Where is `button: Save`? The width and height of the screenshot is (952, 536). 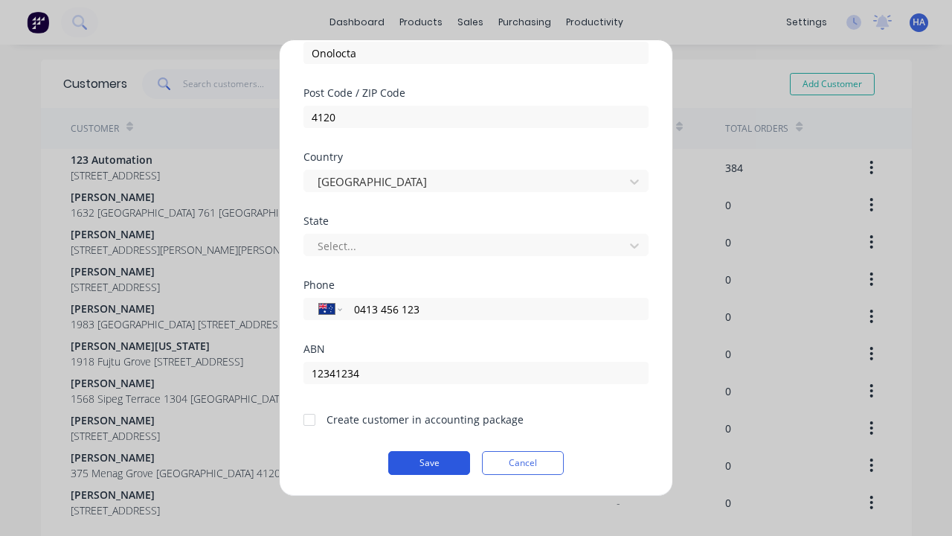 button: Save is located at coordinates (429, 463).